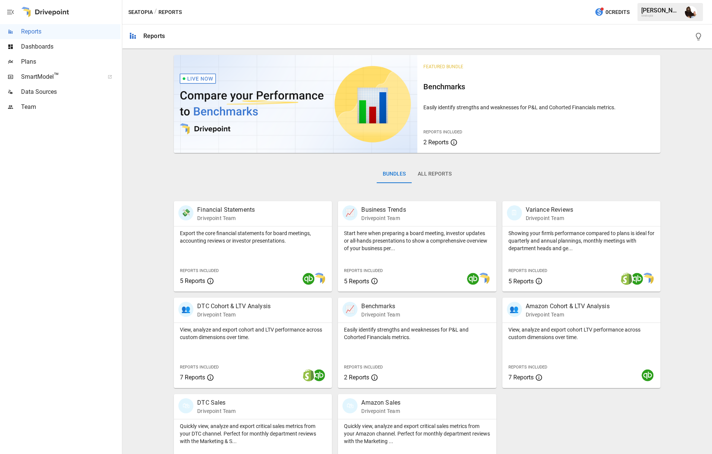  I want to click on span: SmartModel, so click(60, 77).